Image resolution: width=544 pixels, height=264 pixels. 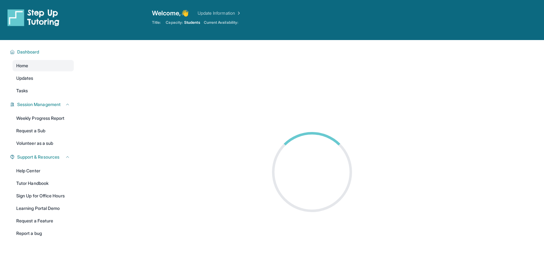 I want to click on button: Support & Resources, so click(x=42, y=157).